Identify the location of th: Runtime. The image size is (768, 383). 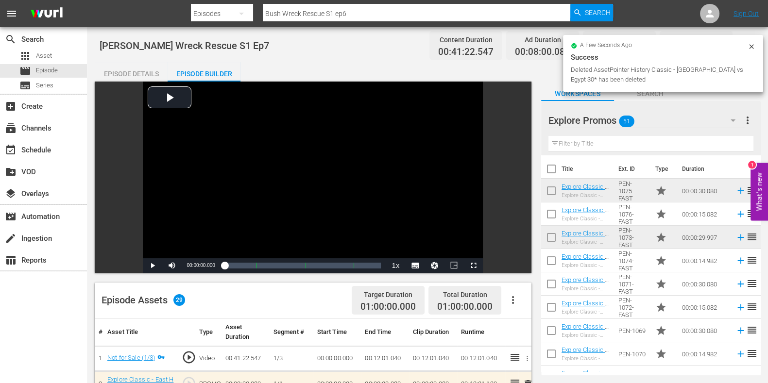
(481, 332).